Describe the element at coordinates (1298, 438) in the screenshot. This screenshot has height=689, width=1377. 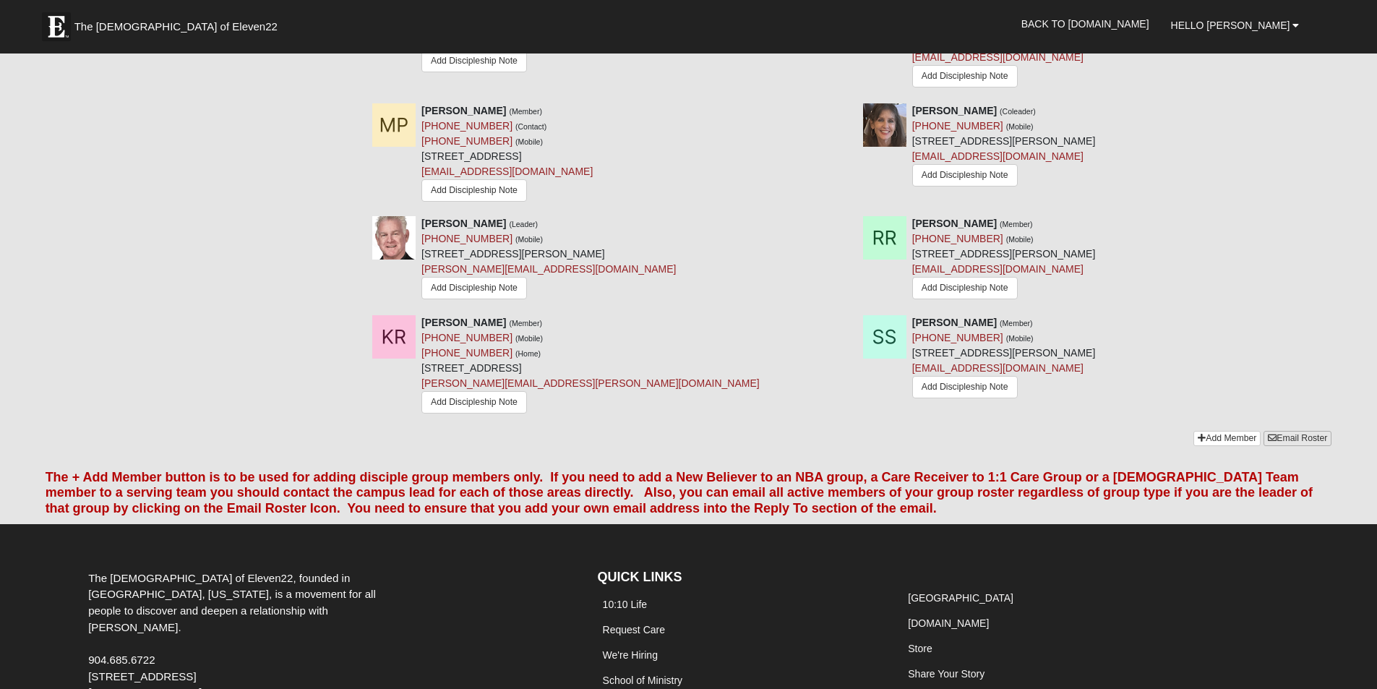
I see `a: Email Roster` at that location.